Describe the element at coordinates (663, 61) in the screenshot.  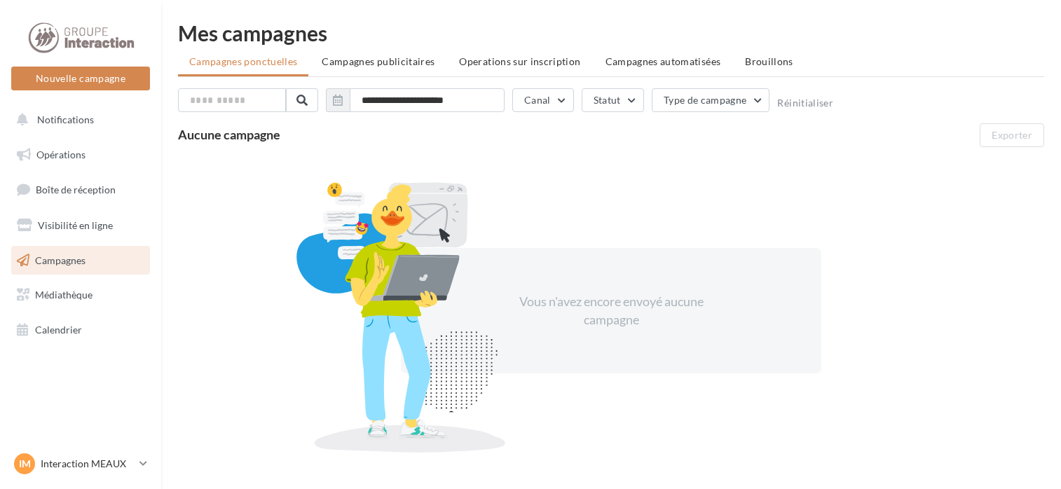
I see `span: Campagnes automatisées` at that location.